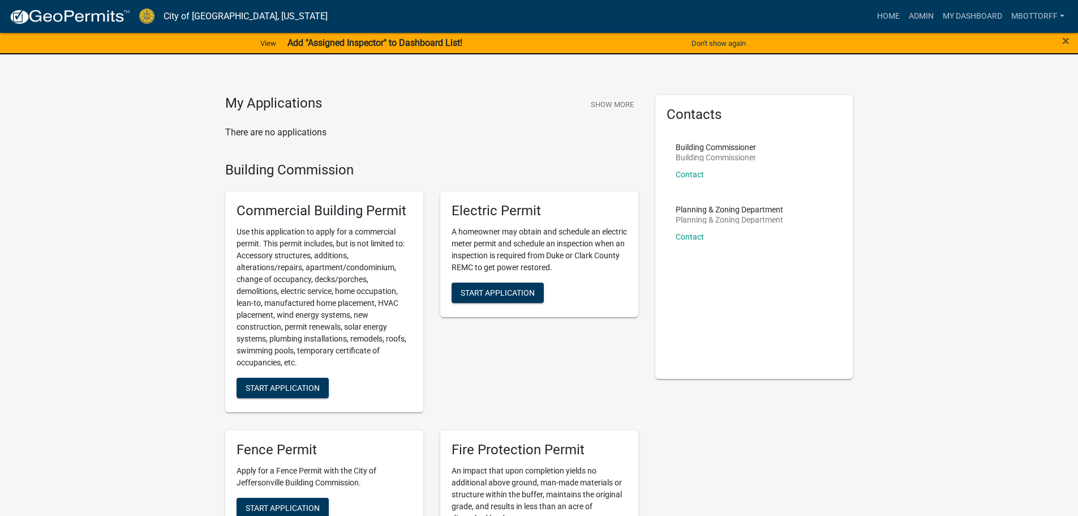 Image resolution: width=1078 pixels, height=516 pixels. I want to click on p: There are no applications, so click(432, 132).